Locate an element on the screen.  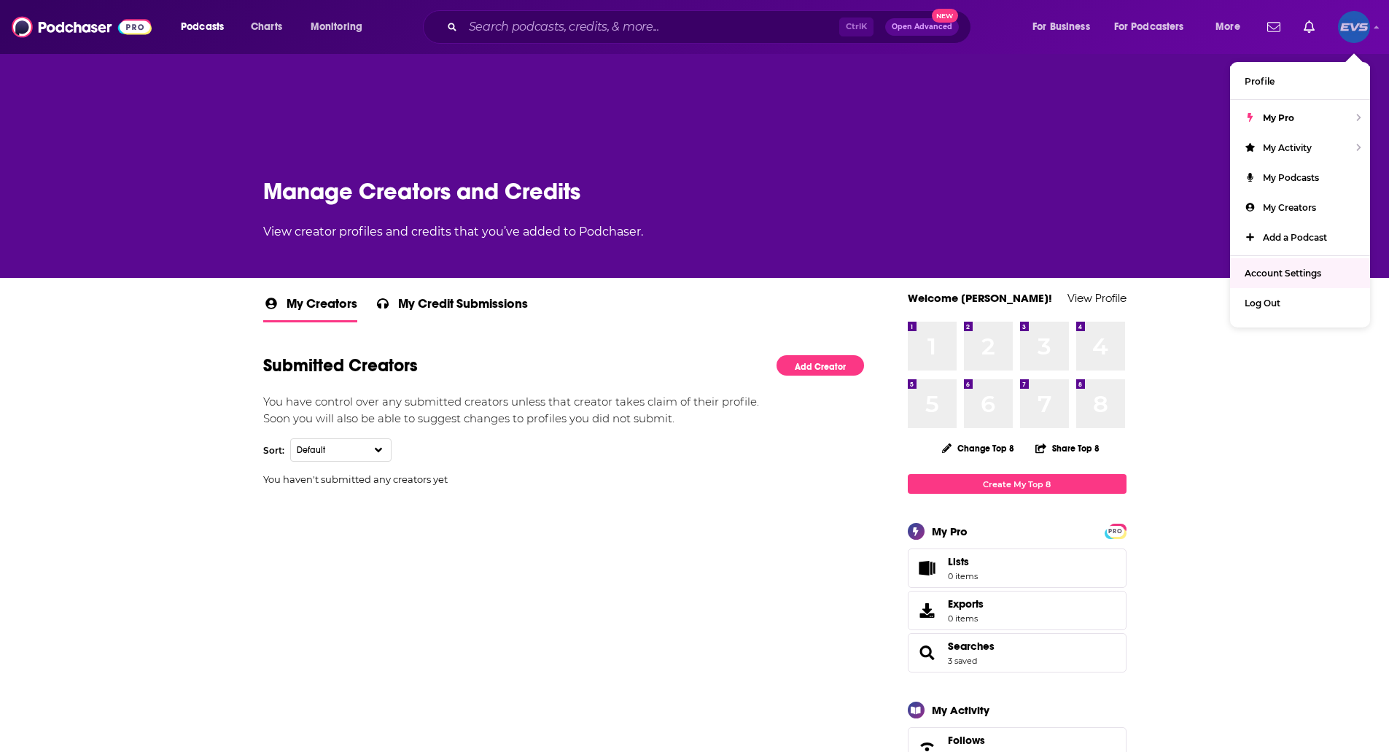
span: More is located at coordinates (1228, 27).